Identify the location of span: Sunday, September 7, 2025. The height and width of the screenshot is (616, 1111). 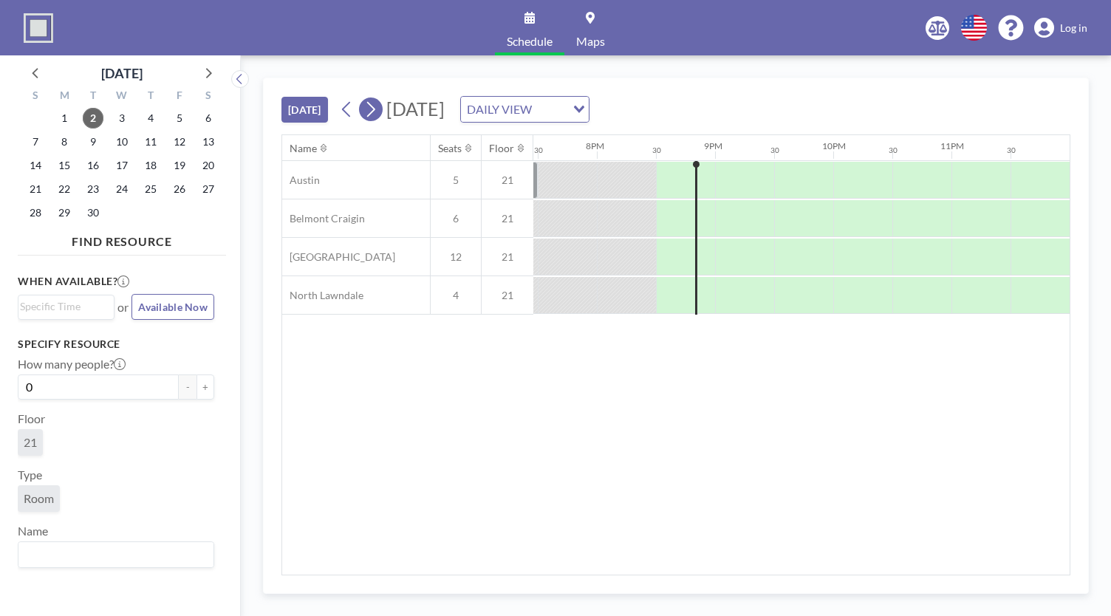
(35, 142).